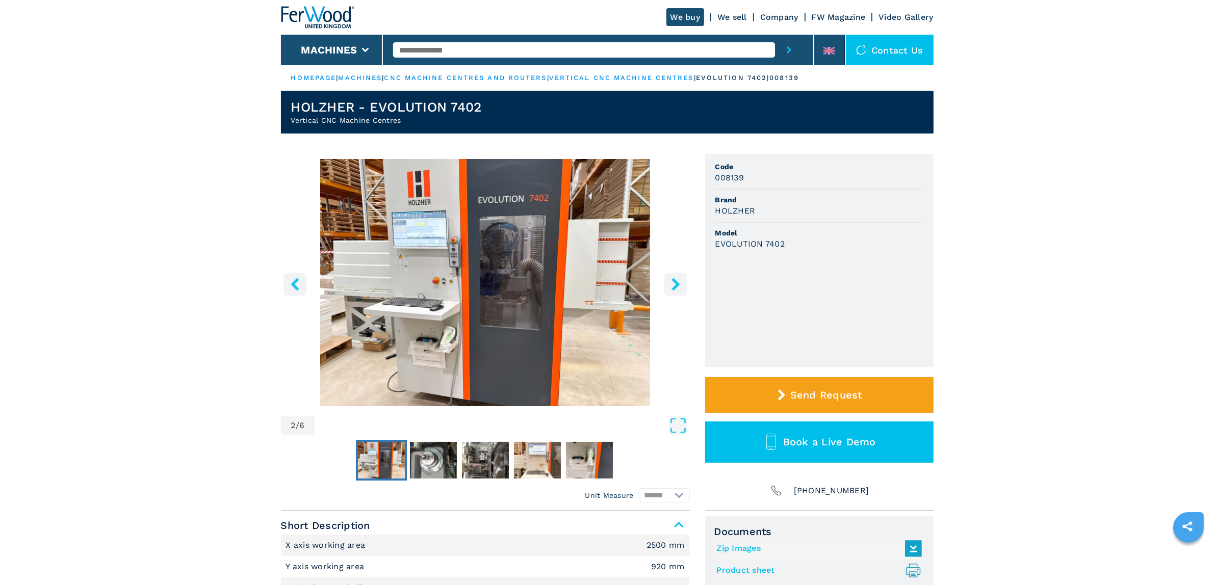 The width and height of the screenshot is (1214, 585). What do you see at coordinates (302, 426) in the screenshot?
I see `span: 6` at bounding box center [302, 426].